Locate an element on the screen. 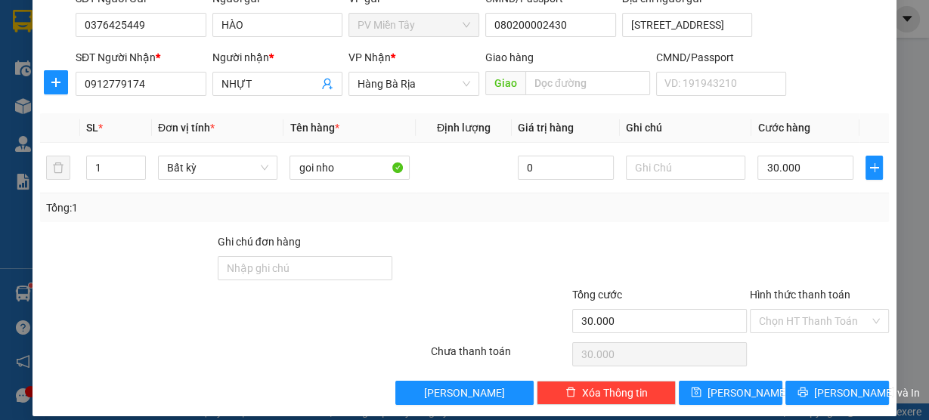 This screenshot has width=929, height=420. span: SL is located at coordinates (92, 128).